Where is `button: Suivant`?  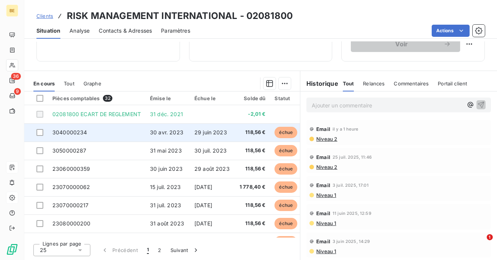
button: Suivant is located at coordinates (185, 250).